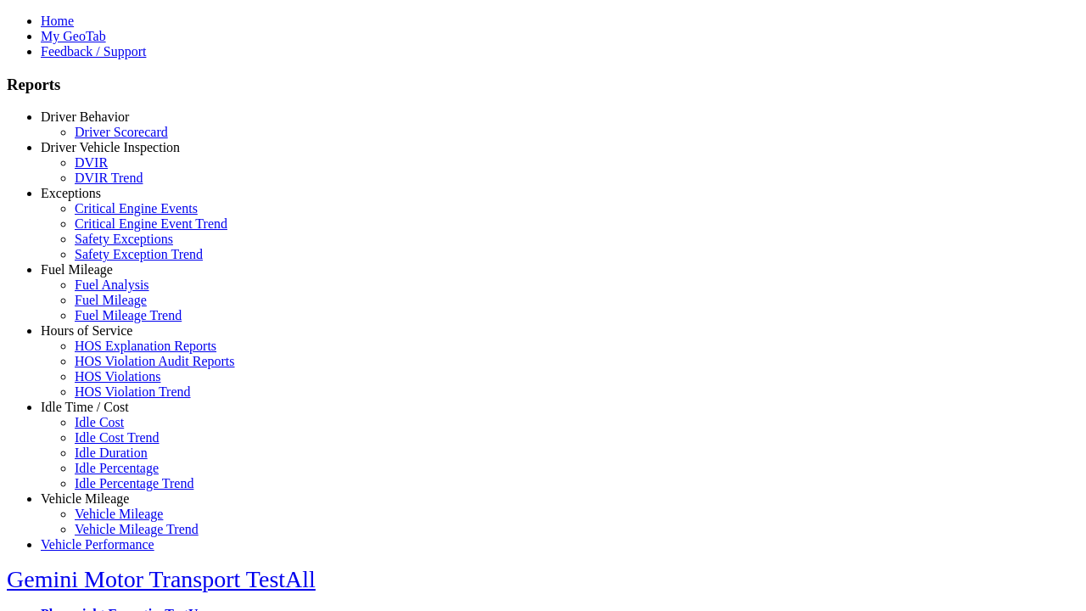  What do you see at coordinates (138, 254) in the screenshot?
I see `a: Safety Exception Trend` at bounding box center [138, 254].